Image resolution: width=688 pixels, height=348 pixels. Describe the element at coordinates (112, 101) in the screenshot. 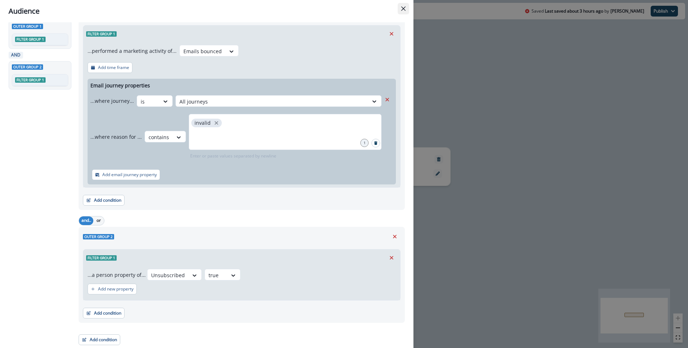

I see `p: ...where journey...` at that location.